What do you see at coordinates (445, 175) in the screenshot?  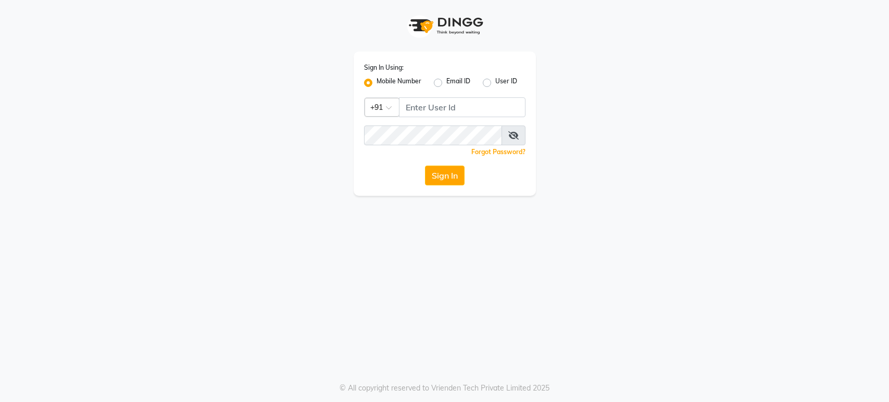 I see `button: Sign In` at bounding box center [445, 175].